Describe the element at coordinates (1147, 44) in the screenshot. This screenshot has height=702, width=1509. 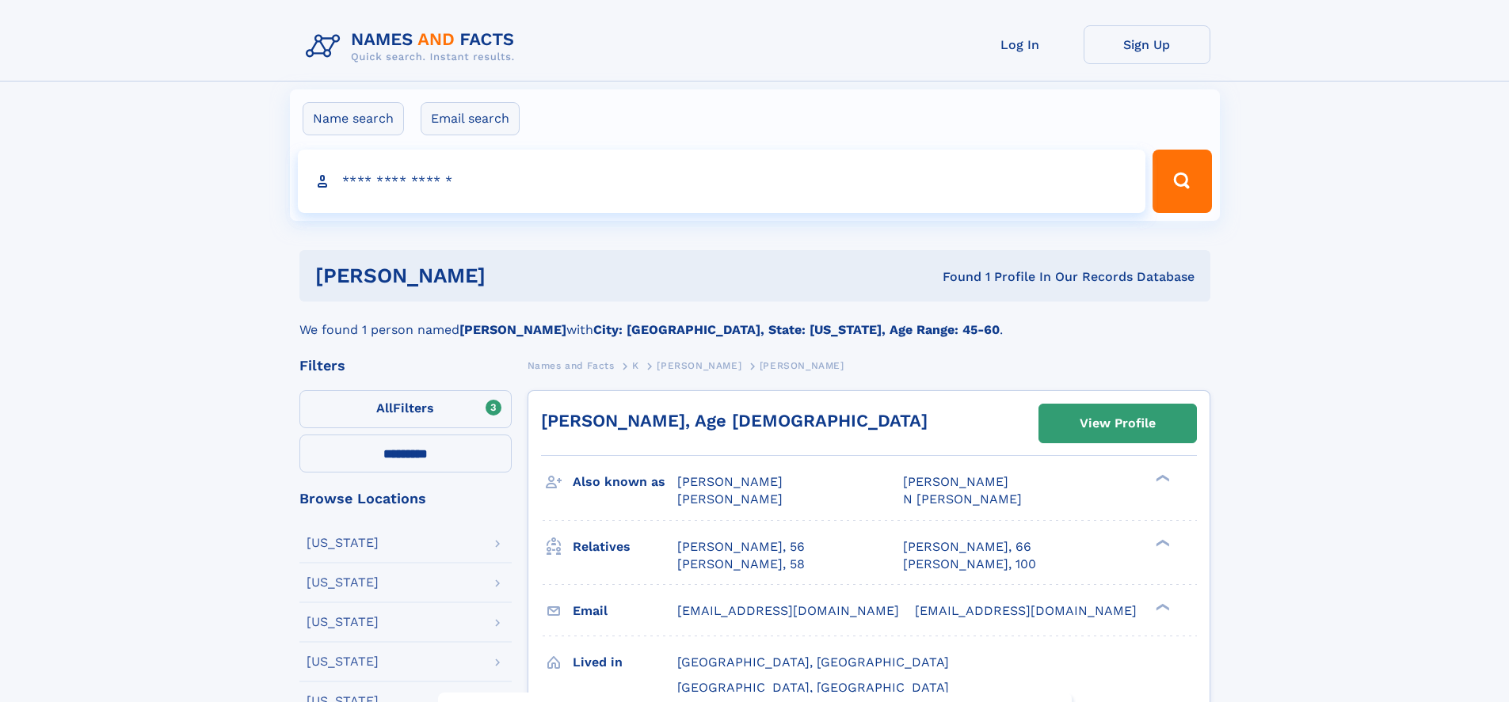
I see `a: Sign Up` at that location.